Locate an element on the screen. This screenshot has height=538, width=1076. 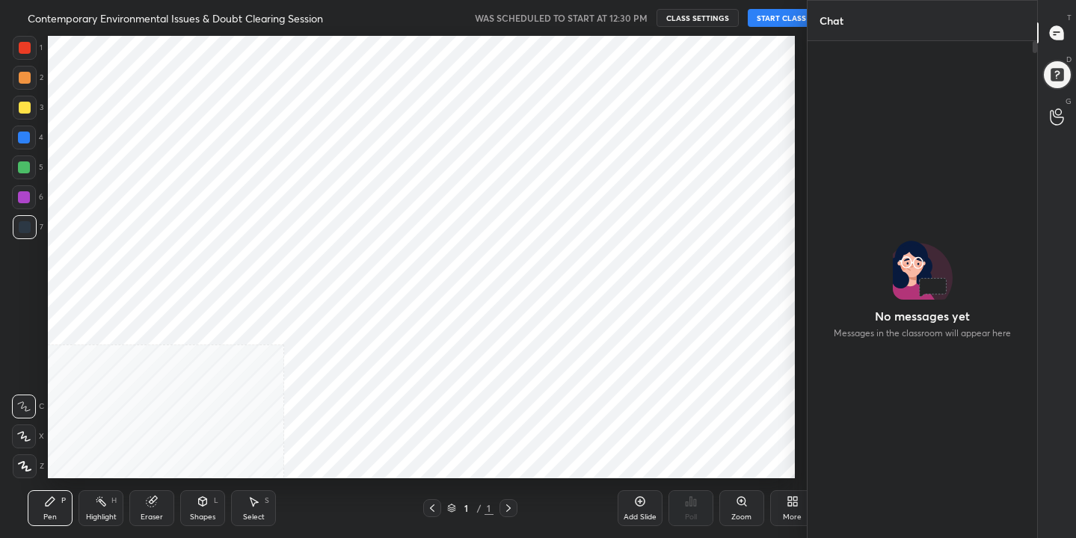
p: Chat is located at coordinates (831, 20).